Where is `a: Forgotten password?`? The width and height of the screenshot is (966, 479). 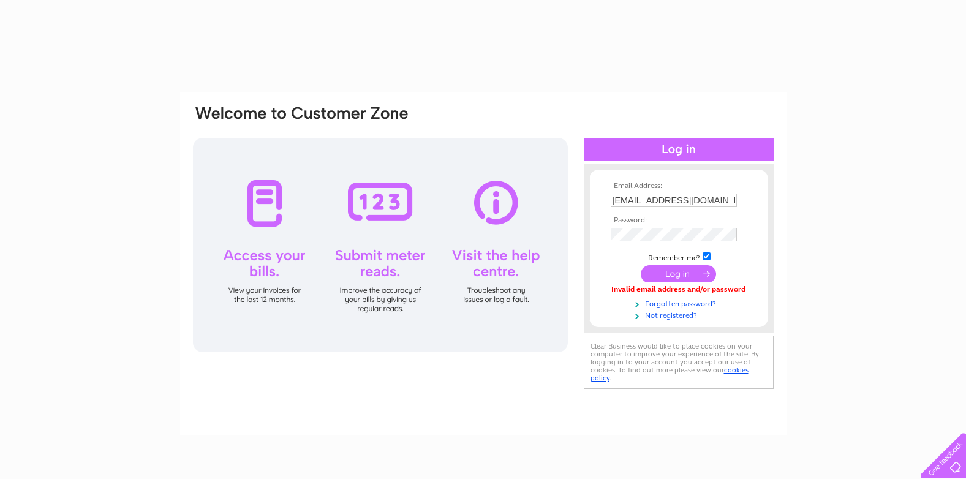 a: Forgotten password? is located at coordinates (680, 303).